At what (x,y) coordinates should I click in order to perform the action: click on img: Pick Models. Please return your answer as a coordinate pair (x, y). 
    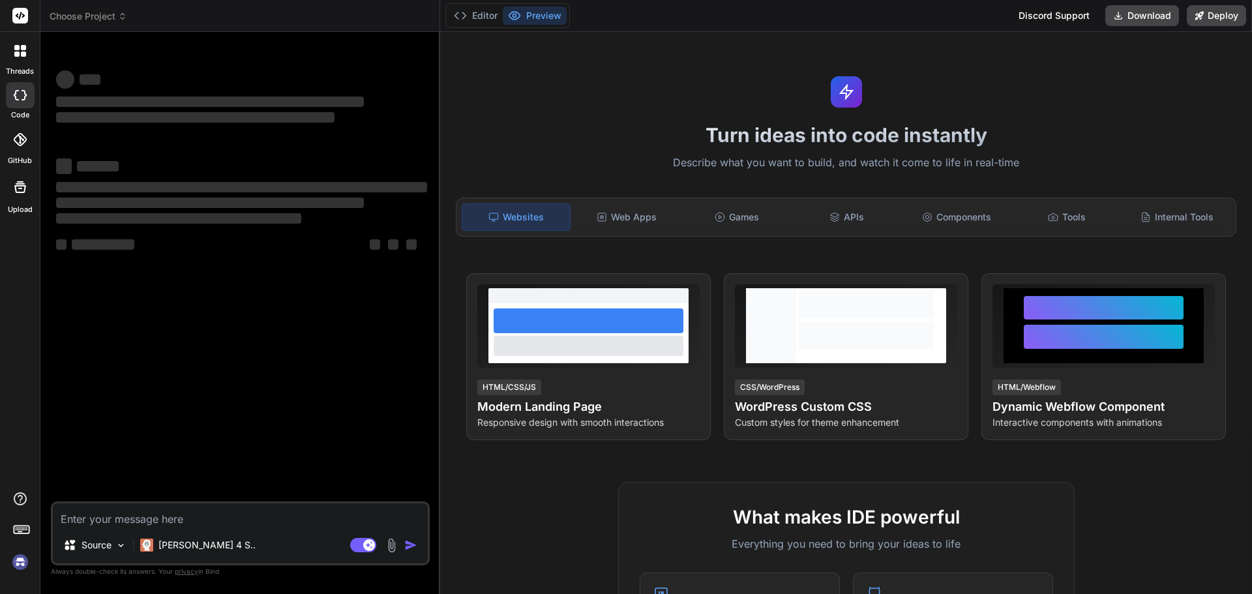
    Looking at the image, I should click on (121, 545).